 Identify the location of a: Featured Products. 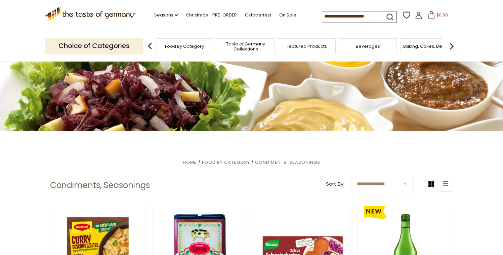
(307, 46).